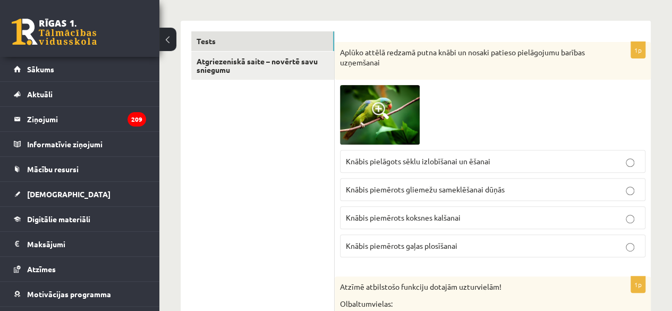  What do you see at coordinates (80, 219) in the screenshot?
I see `a: Digitālie materiāli` at bounding box center [80, 219].